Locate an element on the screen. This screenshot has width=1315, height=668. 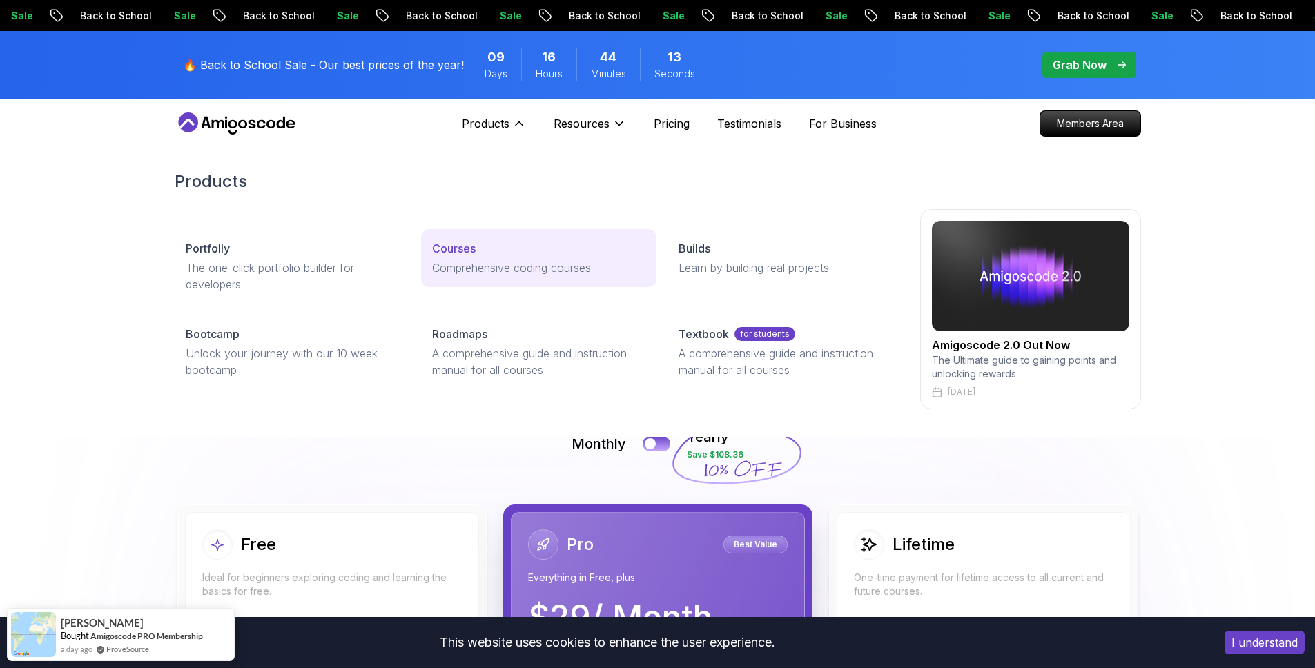
p: Learn by building real projects is located at coordinates (785, 268).